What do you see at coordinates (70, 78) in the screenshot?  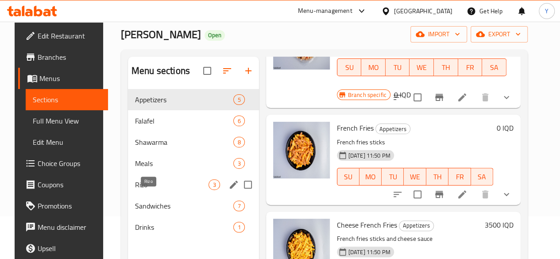 I see `span: Menus` at bounding box center [70, 78].